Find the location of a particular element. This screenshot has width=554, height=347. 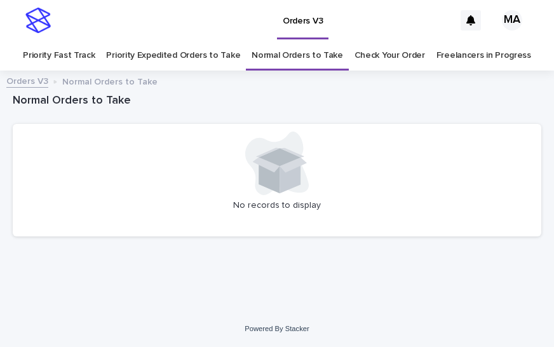

a: Orders V3 is located at coordinates (27, 80).